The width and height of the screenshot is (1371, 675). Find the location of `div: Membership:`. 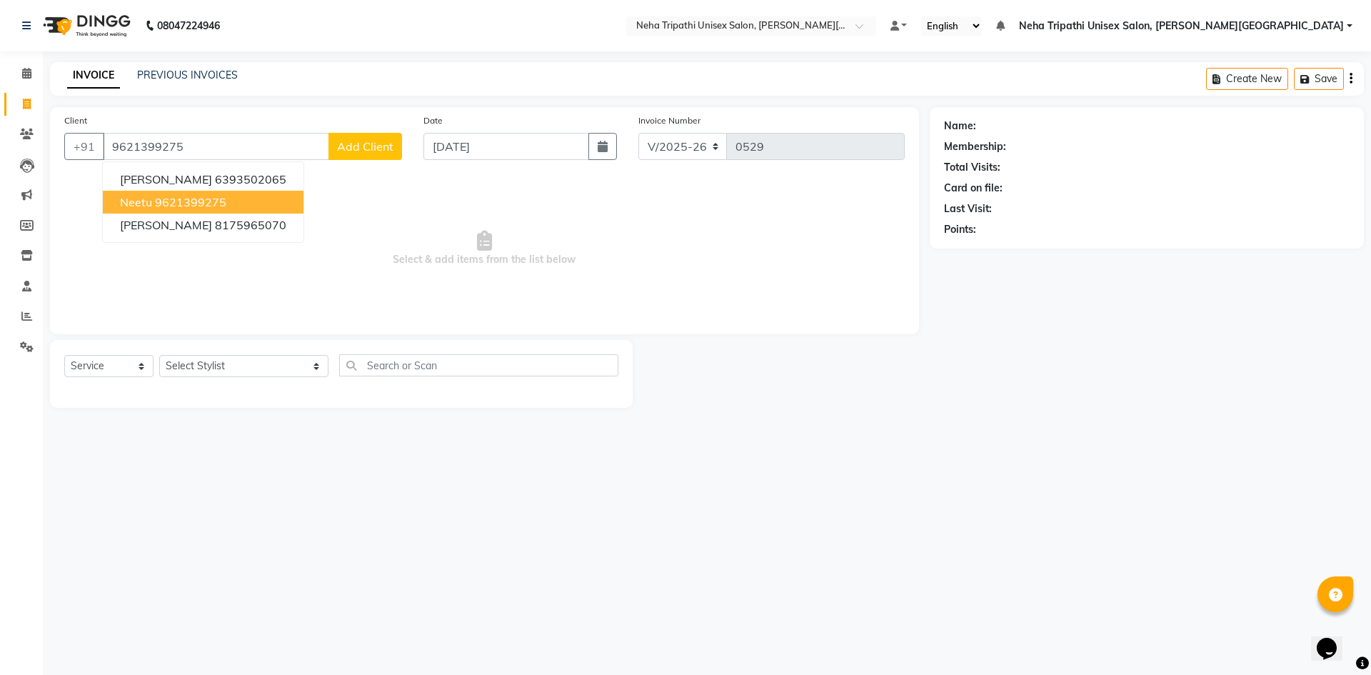

div: Membership: is located at coordinates (975, 146).